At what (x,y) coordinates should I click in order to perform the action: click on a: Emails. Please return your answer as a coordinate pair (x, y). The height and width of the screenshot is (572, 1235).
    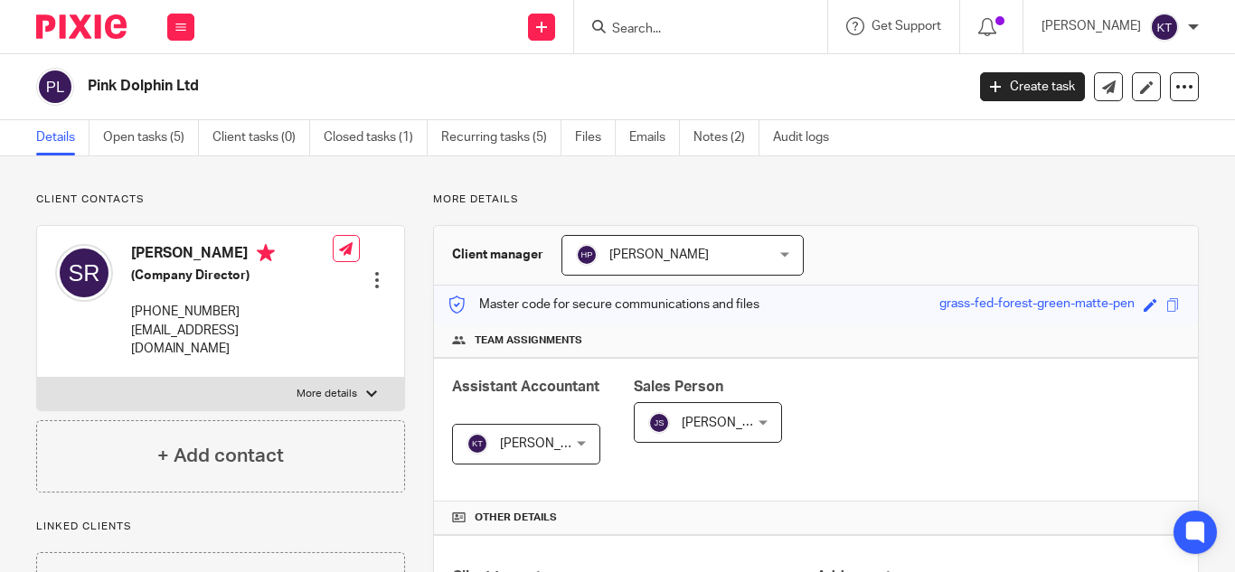
    Looking at the image, I should click on (655, 137).